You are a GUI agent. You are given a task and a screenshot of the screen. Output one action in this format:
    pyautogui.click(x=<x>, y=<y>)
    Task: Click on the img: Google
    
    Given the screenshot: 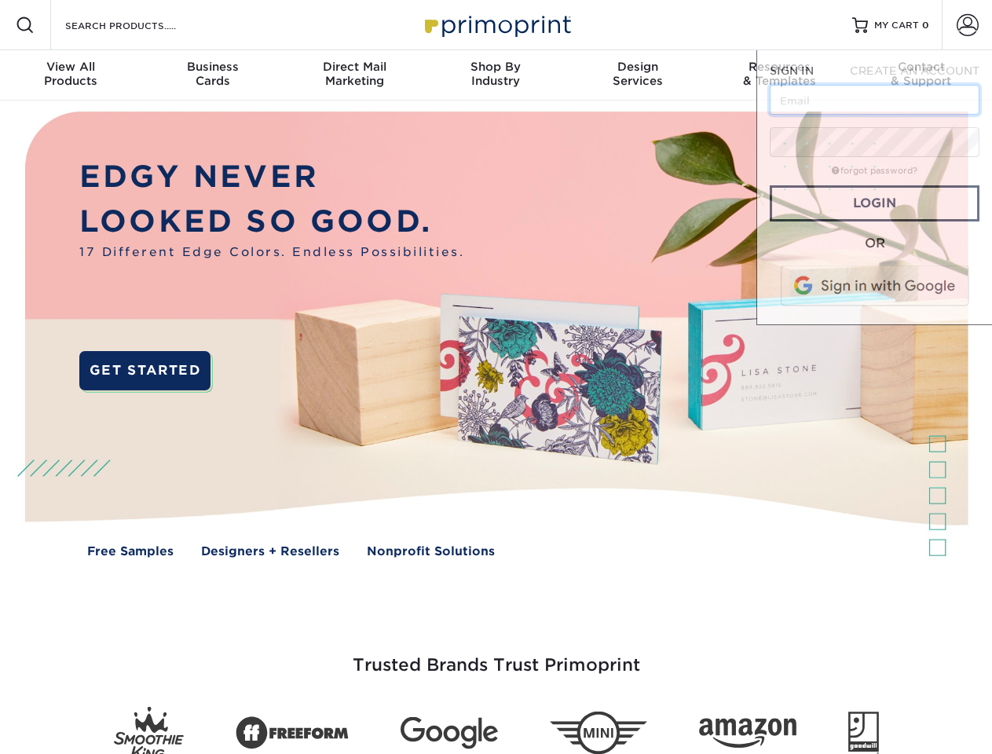 What is the action you would take?
    pyautogui.click(x=449, y=733)
    